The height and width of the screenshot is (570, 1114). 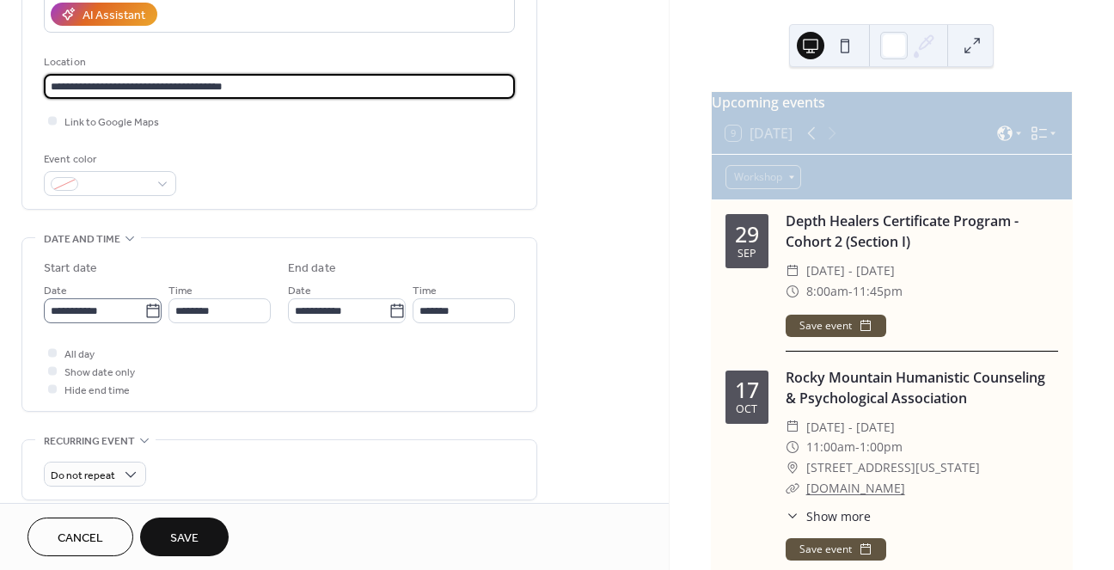 What do you see at coordinates (113, 15) in the screenshot?
I see `div: AI Assistant` at bounding box center [113, 15].